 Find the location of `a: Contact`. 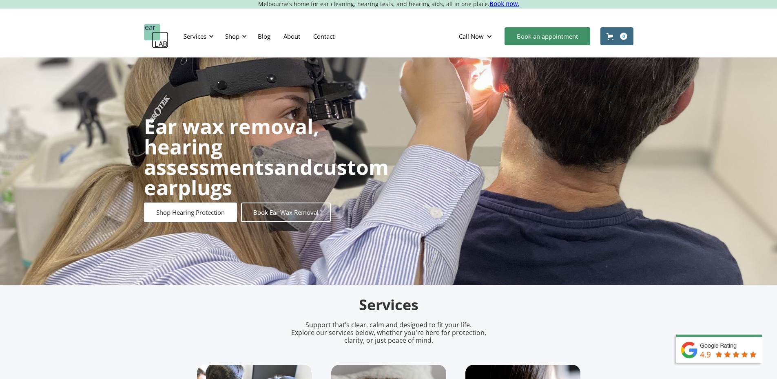

a: Contact is located at coordinates (324, 36).